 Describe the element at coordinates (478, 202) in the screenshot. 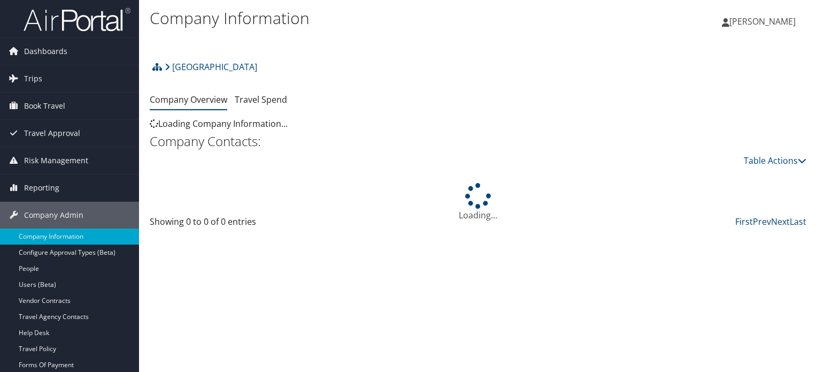

I see `div: Loading...` at that location.